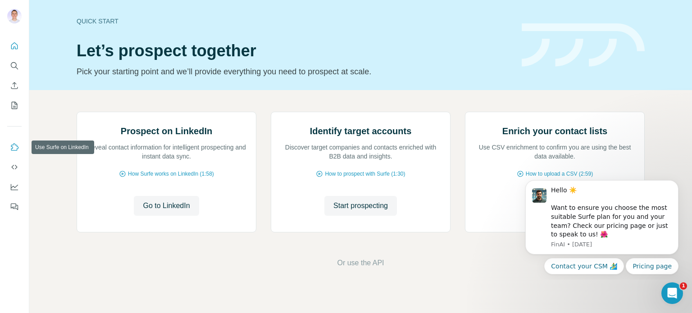 Image resolution: width=692 pixels, height=313 pixels. Describe the element at coordinates (27, 23) in the screenshot. I see `img: Profile image for FinAI` at that location.